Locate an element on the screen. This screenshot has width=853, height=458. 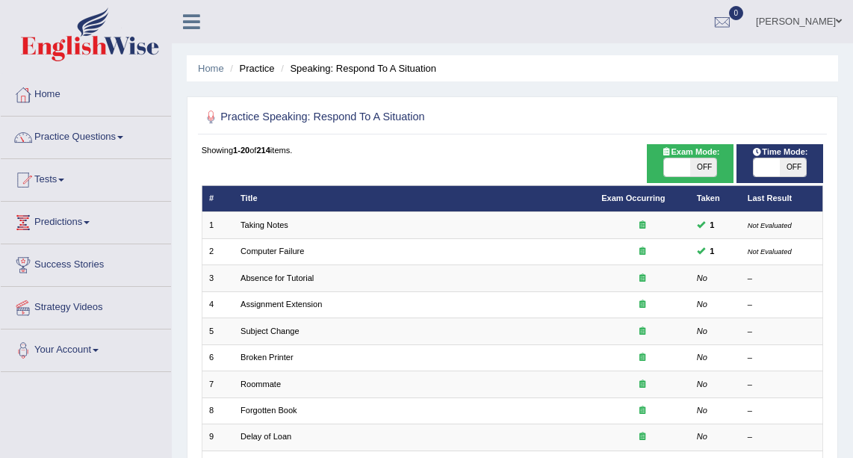
td: 1 is located at coordinates (217, 225).